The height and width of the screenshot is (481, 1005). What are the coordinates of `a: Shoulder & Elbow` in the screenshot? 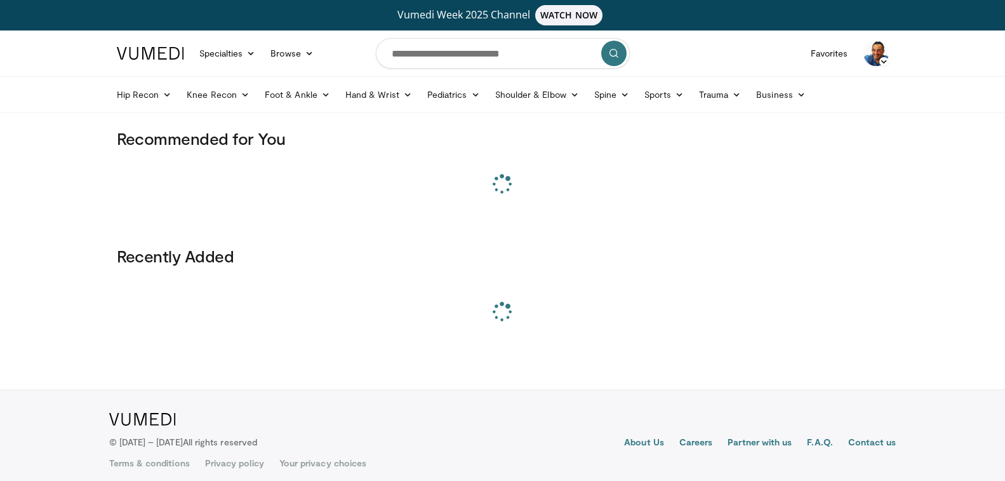 It's located at (537, 95).